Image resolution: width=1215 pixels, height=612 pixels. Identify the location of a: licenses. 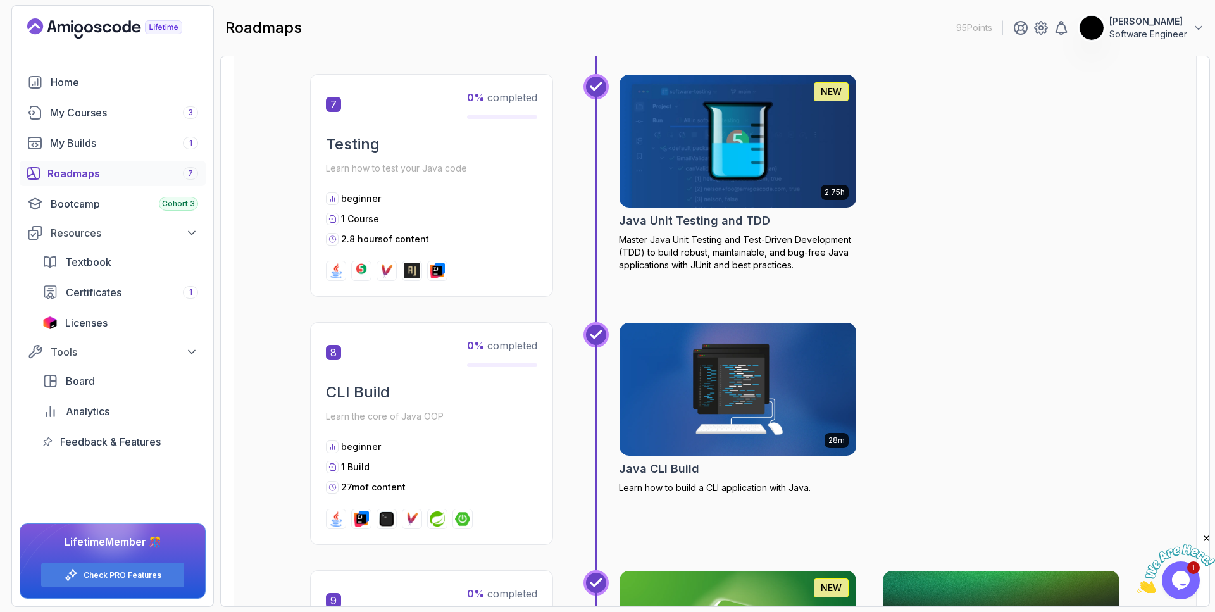
(120, 323).